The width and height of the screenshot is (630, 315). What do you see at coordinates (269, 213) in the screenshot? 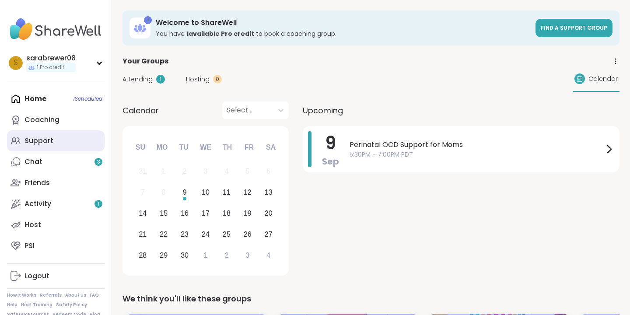
I see `div: 20` at bounding box center [269, 213].